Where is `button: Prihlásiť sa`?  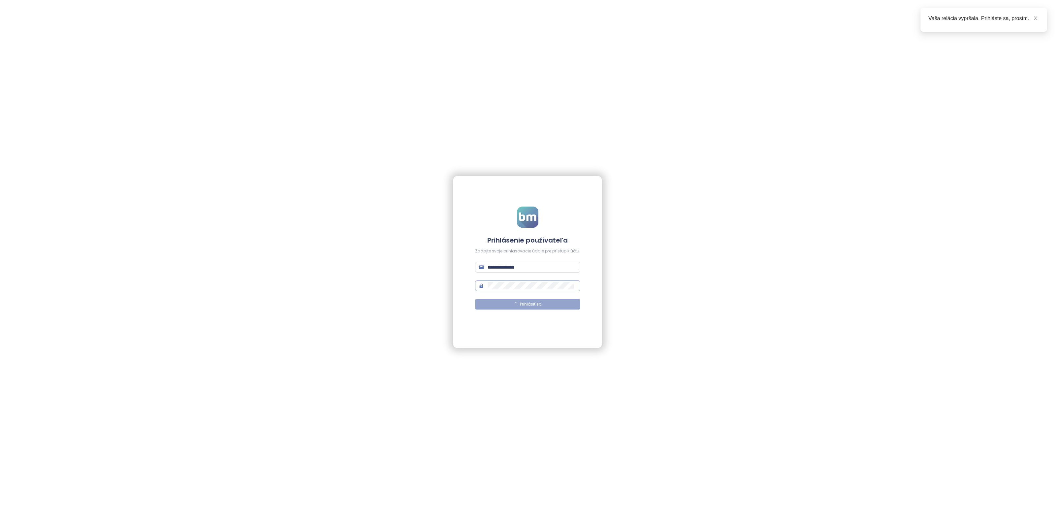
button: Prihlásiť sa is located at coordinates (528, 304).